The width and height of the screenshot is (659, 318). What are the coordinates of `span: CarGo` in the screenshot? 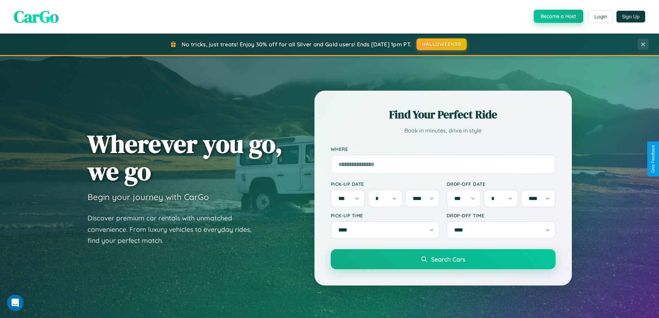 It's located at (36, 17).